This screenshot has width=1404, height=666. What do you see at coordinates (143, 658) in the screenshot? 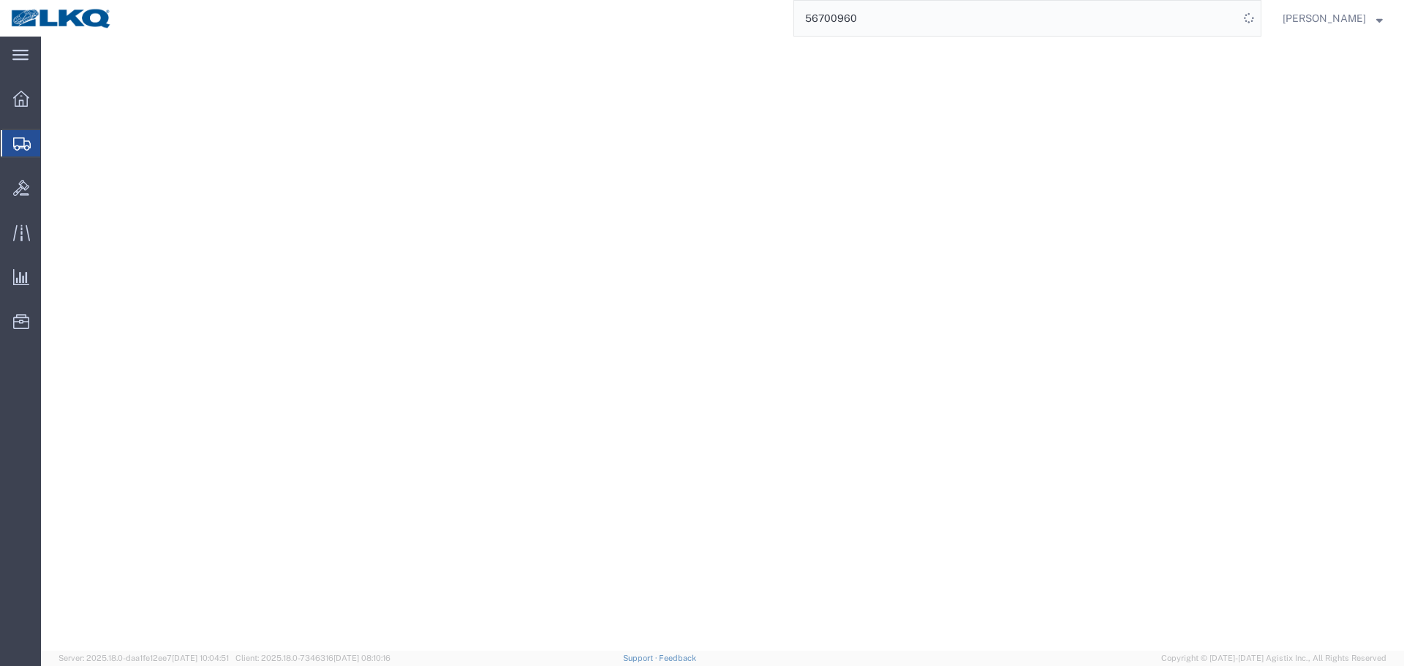
I see `span: Server: 2025.18.0-daa1fe12ee7` at bounding box center [143, 658].